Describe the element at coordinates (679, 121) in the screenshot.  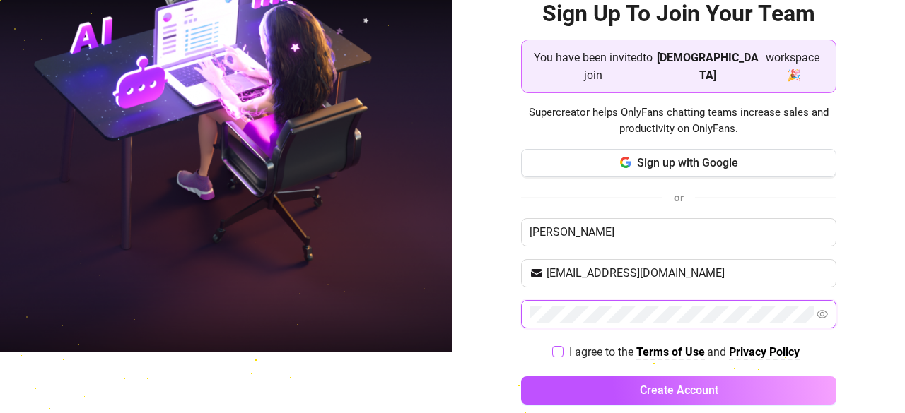
I see `span: Supercreator helps OnlyFans chatting teams increase sales and productivity on OnlyFans.` at that location.